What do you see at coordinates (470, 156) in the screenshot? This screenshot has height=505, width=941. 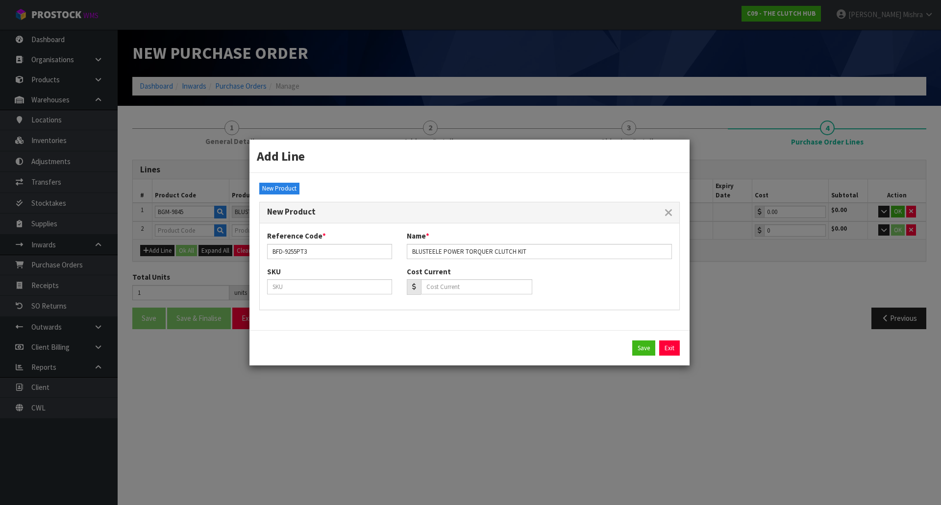 I see `h3: Add Line` at bounding box center [470, 156].